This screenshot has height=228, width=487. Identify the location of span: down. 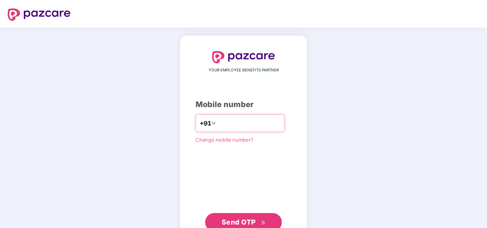
(213, 123).